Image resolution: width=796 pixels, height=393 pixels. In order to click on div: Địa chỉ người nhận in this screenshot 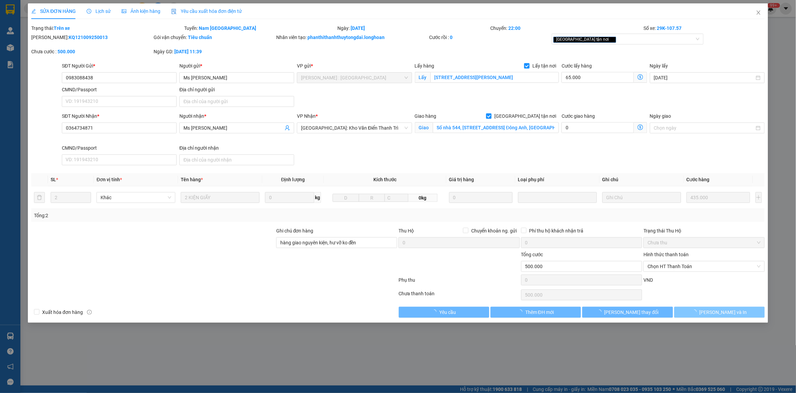, I will do `click(237, 148)`.